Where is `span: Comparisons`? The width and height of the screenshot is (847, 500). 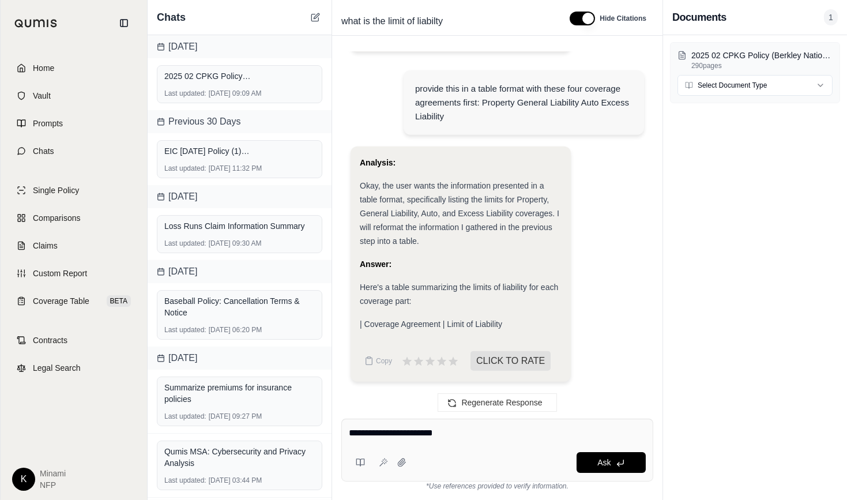
span: Comparisons is located at coordinates (57, 218).